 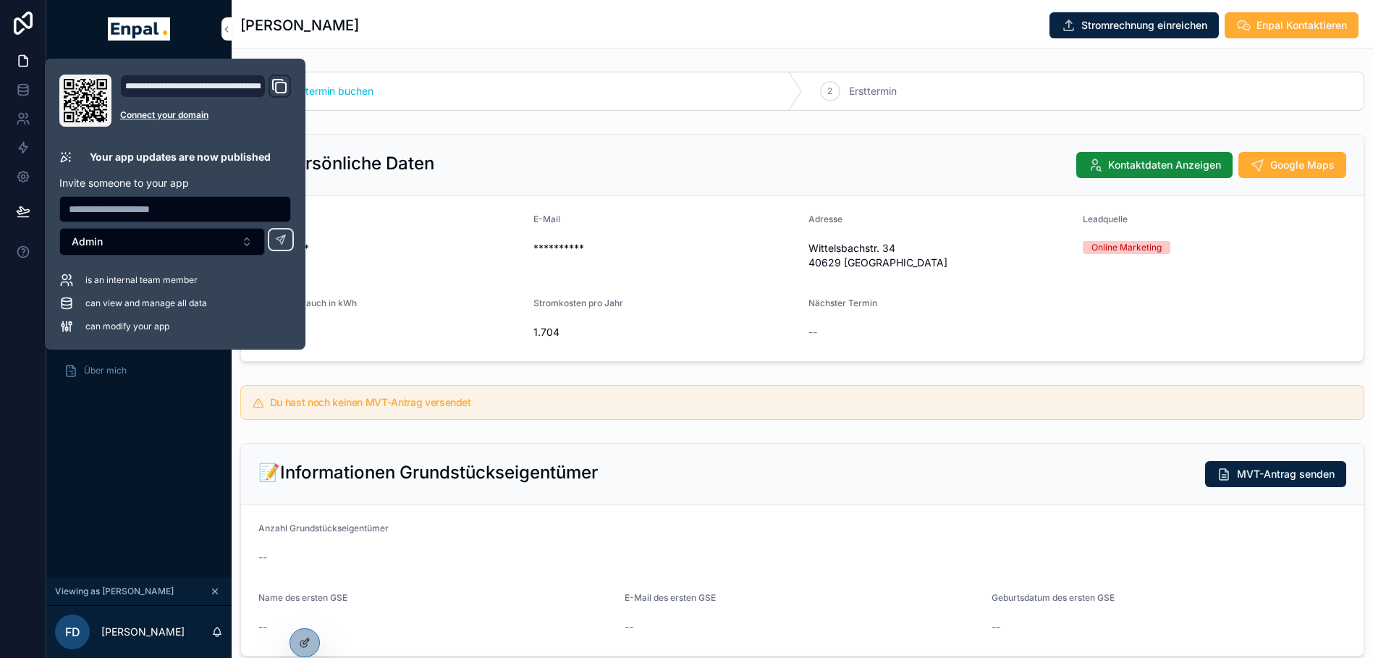 I want to click on div: Online Marketing, so click(x=1126, y=248).